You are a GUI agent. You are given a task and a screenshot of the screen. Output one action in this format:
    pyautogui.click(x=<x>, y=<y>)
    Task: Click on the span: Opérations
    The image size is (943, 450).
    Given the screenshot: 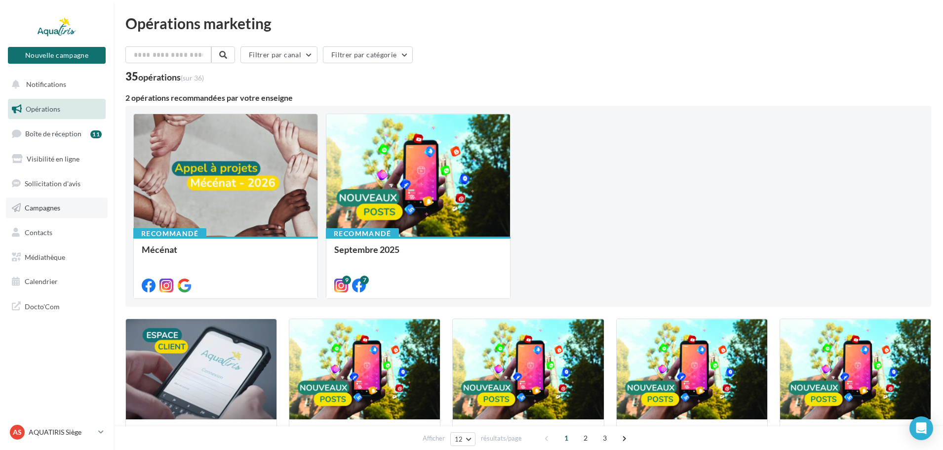 What is the action you would take?
    pyautogui.click(x=43, y=109)
    